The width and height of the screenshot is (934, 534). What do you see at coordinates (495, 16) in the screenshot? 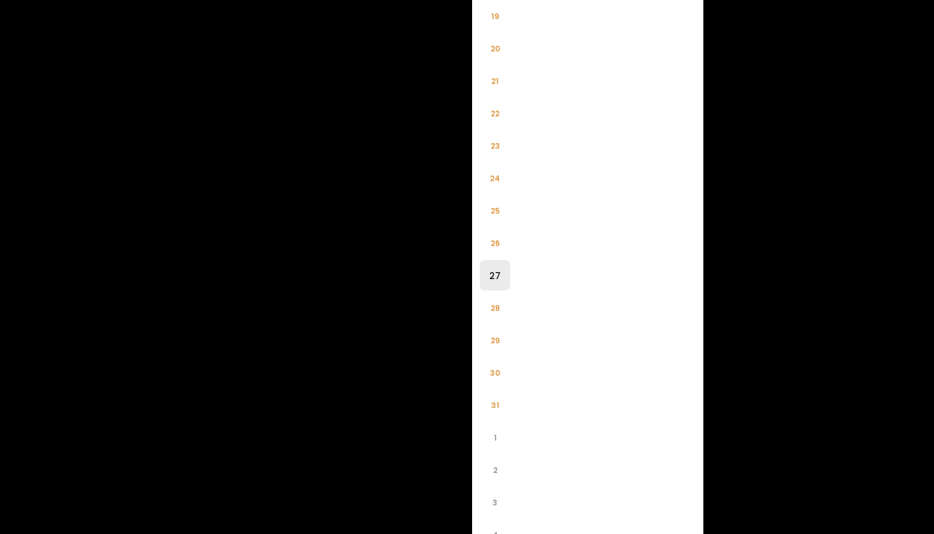
I see `li: 19` at bounding box center [495, 16].